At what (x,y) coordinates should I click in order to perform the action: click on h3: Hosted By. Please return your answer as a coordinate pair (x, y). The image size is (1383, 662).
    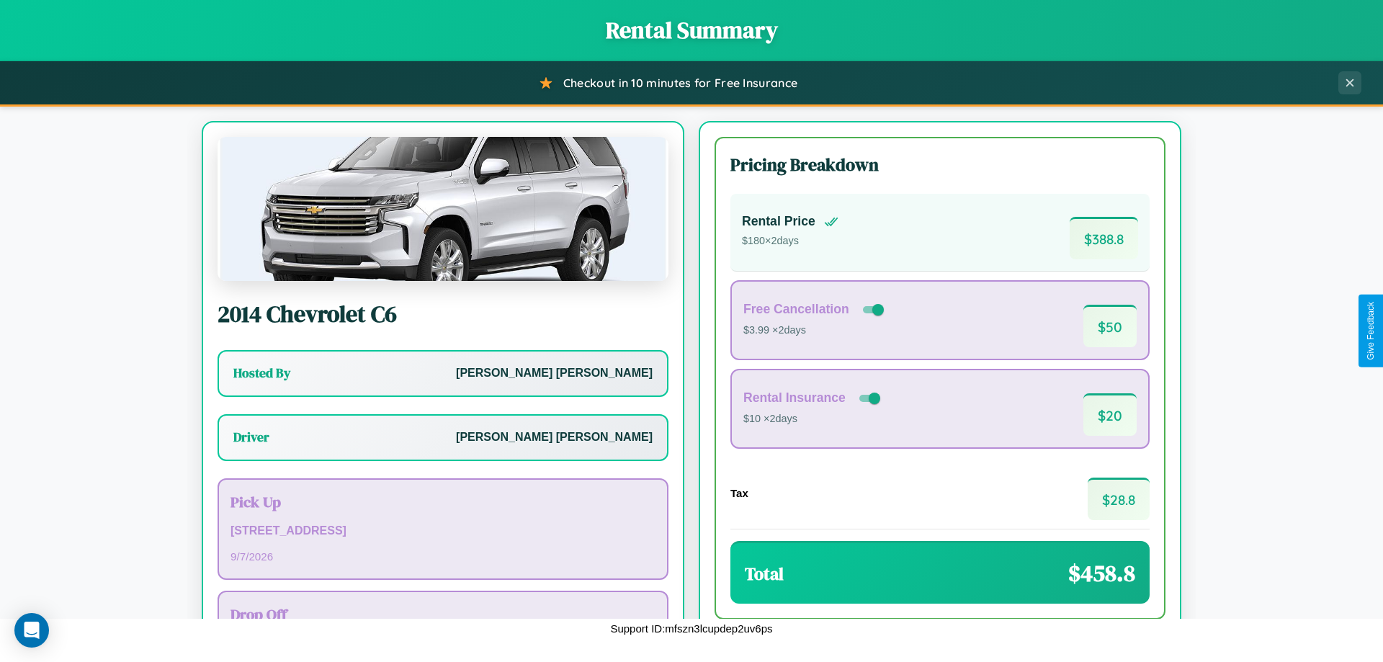
    Looking at the image, I should click on (261, 373).